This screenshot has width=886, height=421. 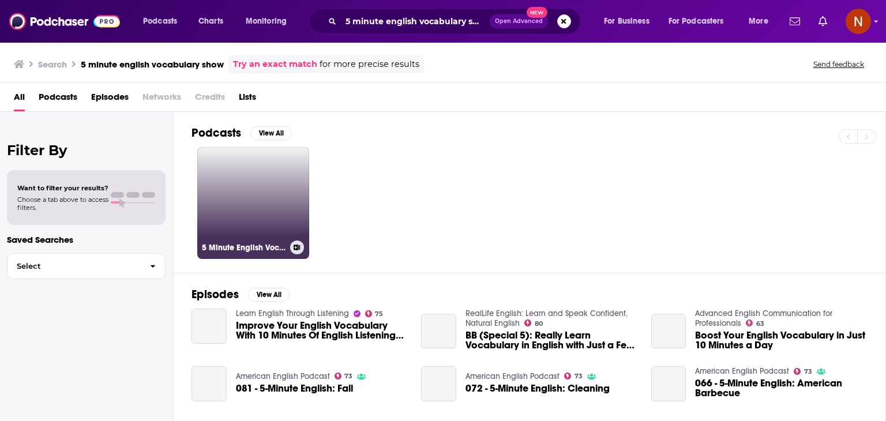 I want to click on div: Search podcasts, credits, & more..., so click(x=456, y=21).